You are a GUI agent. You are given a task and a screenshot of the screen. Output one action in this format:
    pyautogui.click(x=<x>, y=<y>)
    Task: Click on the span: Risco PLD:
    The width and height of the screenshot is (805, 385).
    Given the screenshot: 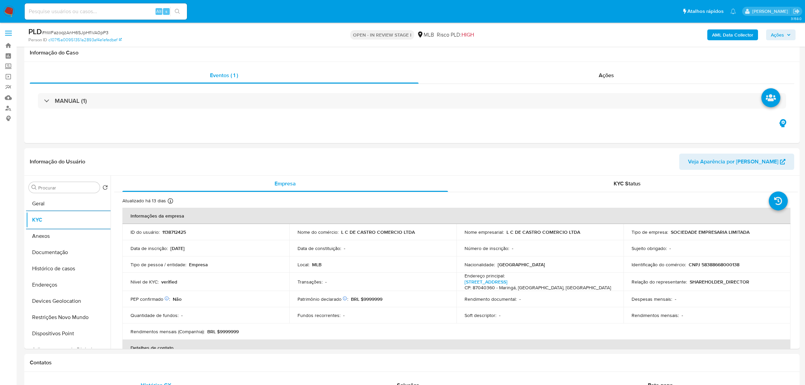 What is the action you would take?
    pyautogui.click(x=455, y=35)
    